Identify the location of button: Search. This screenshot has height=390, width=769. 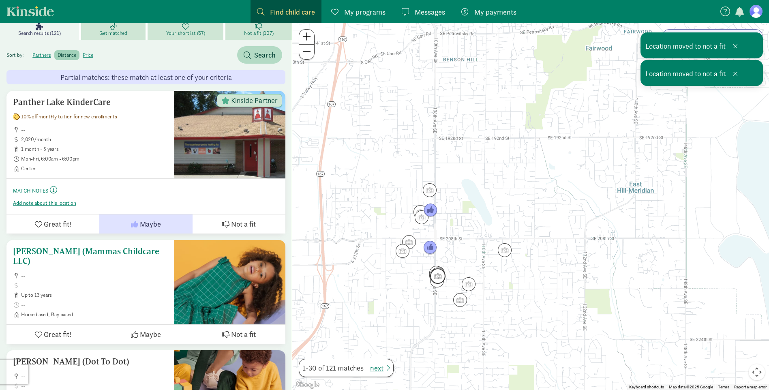
(259, 55).